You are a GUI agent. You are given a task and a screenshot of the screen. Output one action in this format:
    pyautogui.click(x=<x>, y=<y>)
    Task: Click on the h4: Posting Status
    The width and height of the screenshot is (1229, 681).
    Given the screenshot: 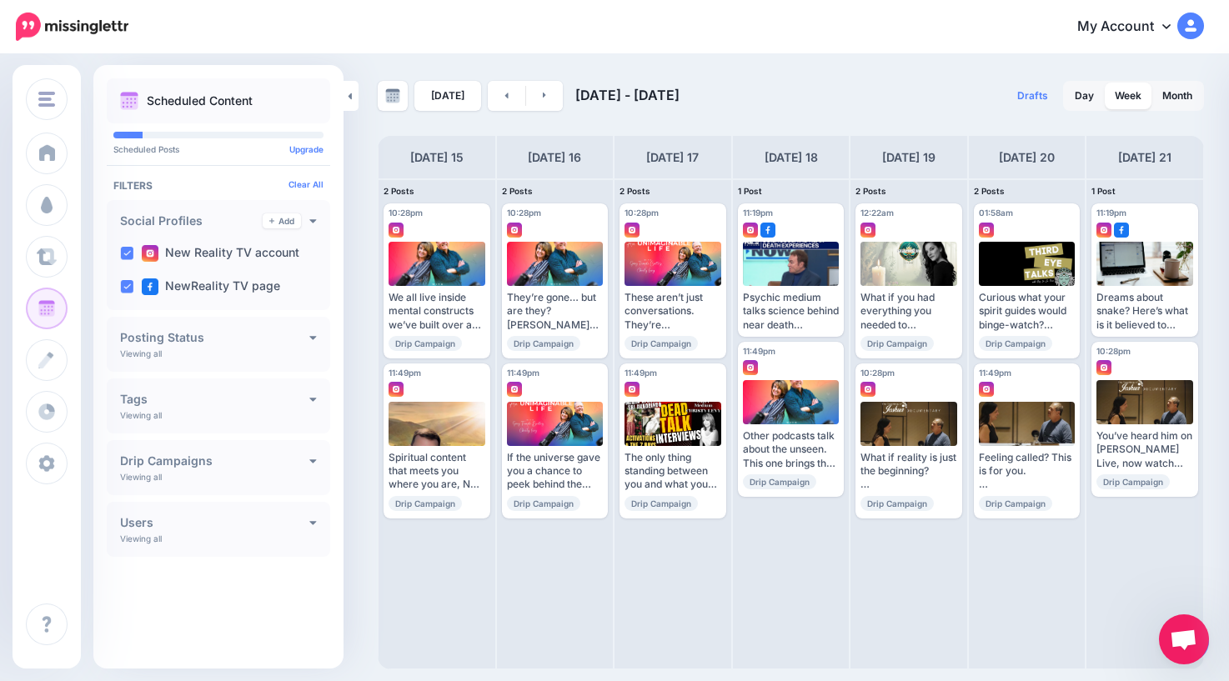 What is the action you would take?
    pyautogui.click(x=214, y=338)
    